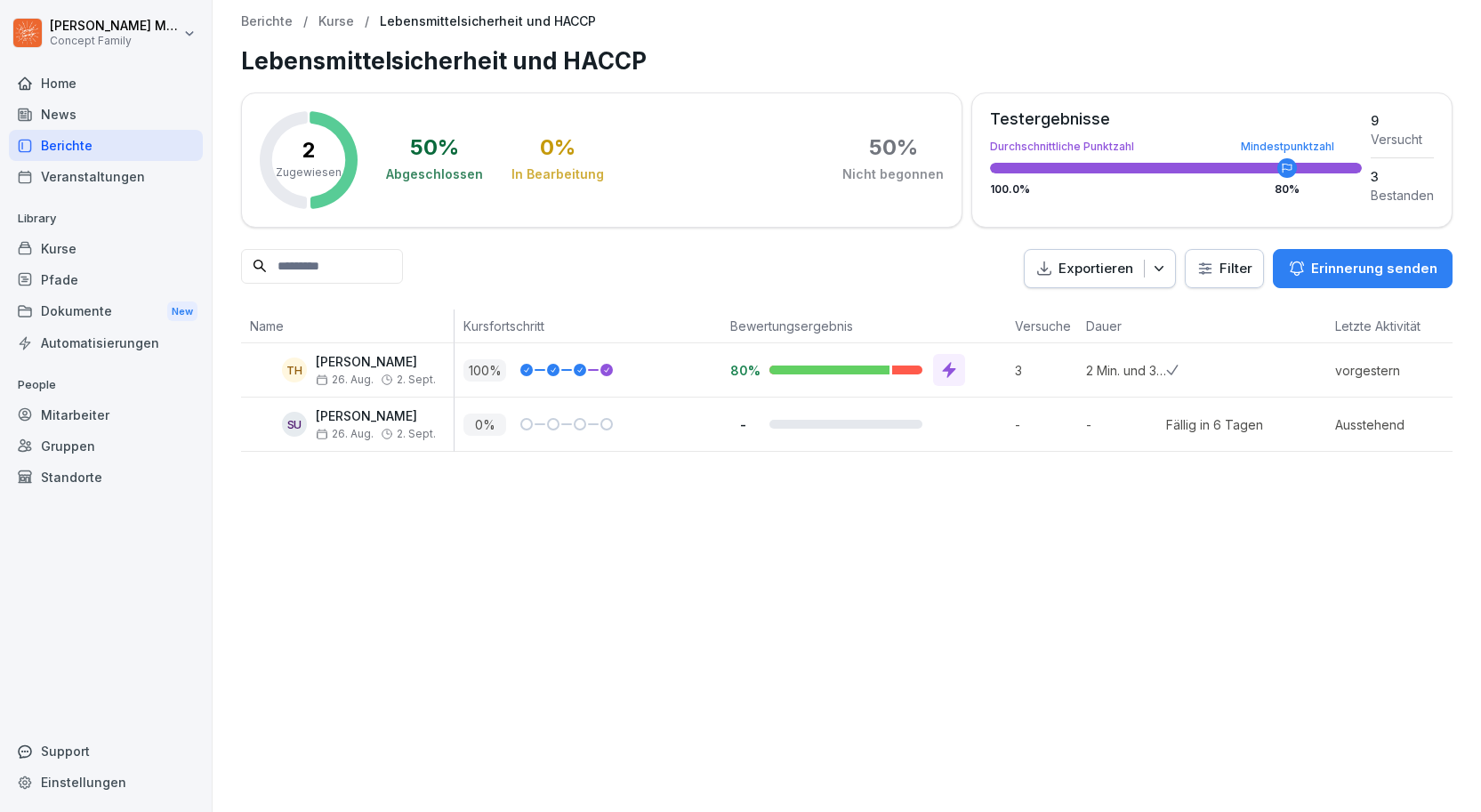  What do you see at coordinates (1095, 268) in the screenshot?
I see `p: Exportieren` at bounding box center [1095, 268].